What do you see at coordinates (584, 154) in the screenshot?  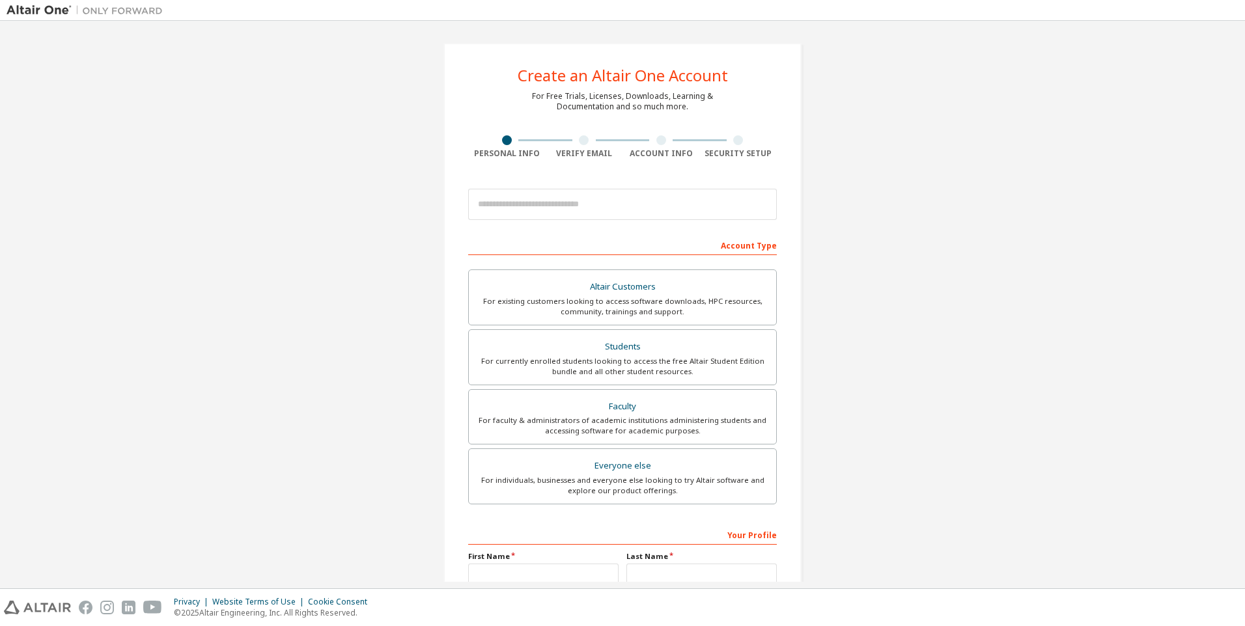 I see `div: Verify Email` at bounding box center [584, 154].